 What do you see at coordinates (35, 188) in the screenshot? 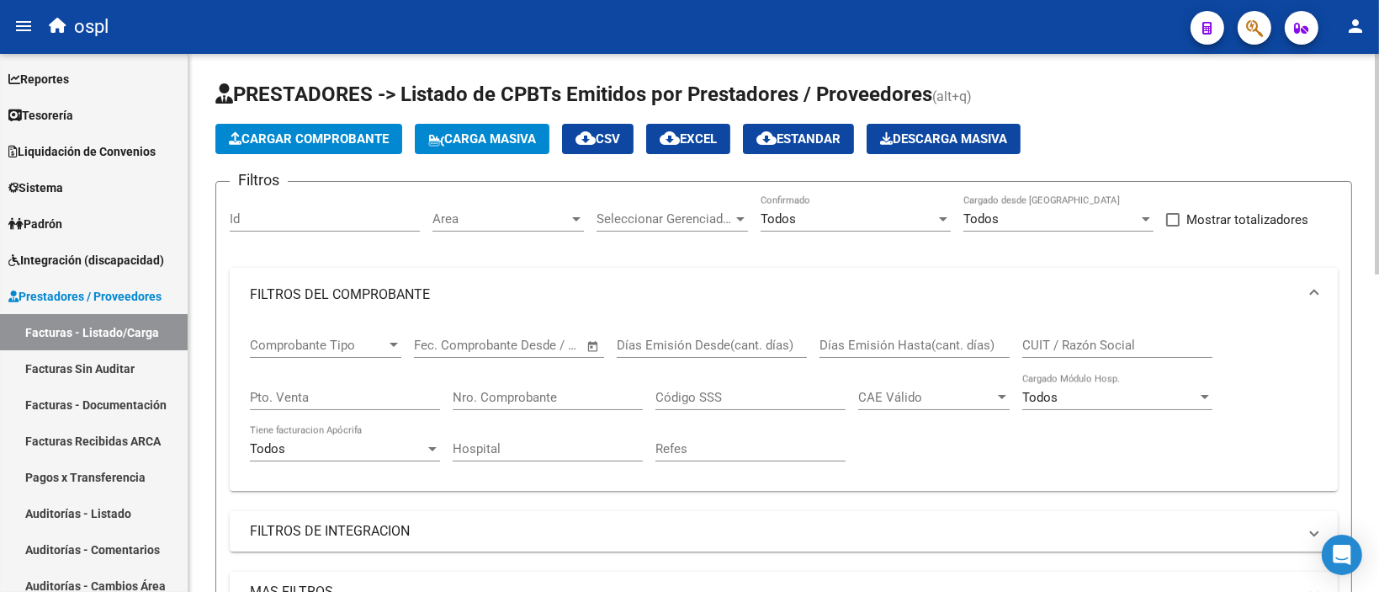
I see `span: Sistema` at bounding box center [35, 188].